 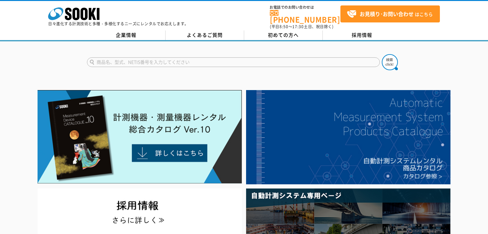 I want to click on span: (平日 ～ 土日、祝日除く), so click(x=302, y=27).